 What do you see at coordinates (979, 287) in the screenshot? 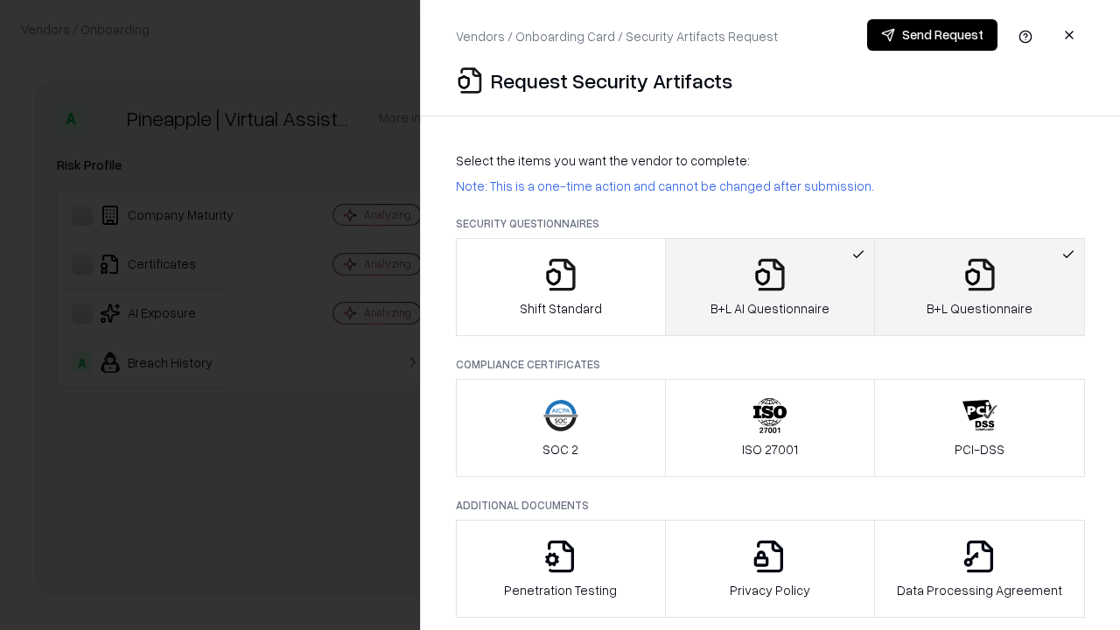
I see `button: B+L Questionnaire` at bounding box center [979, 287].